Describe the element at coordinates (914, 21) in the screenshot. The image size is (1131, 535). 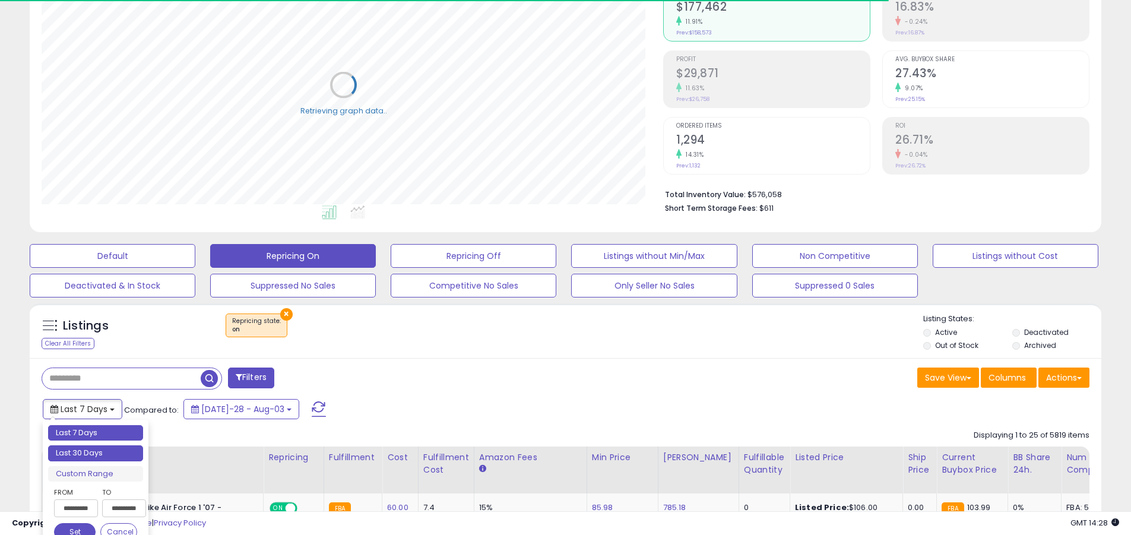
I see `small: -0.24%` at that location.